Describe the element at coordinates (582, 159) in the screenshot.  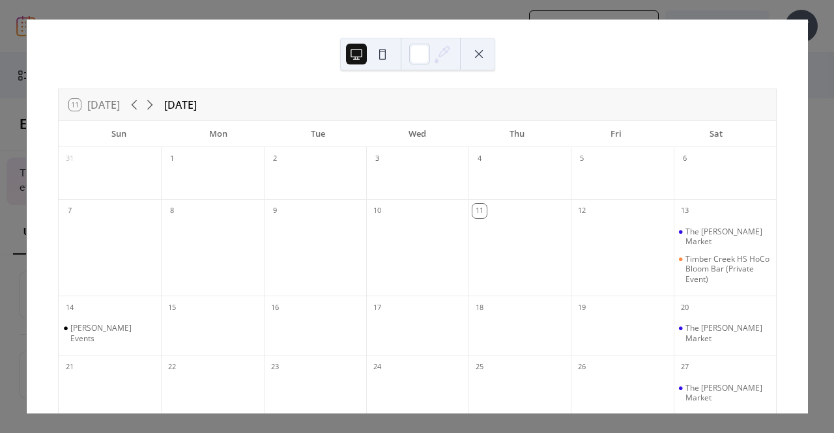
I see `div: 5` at that location.